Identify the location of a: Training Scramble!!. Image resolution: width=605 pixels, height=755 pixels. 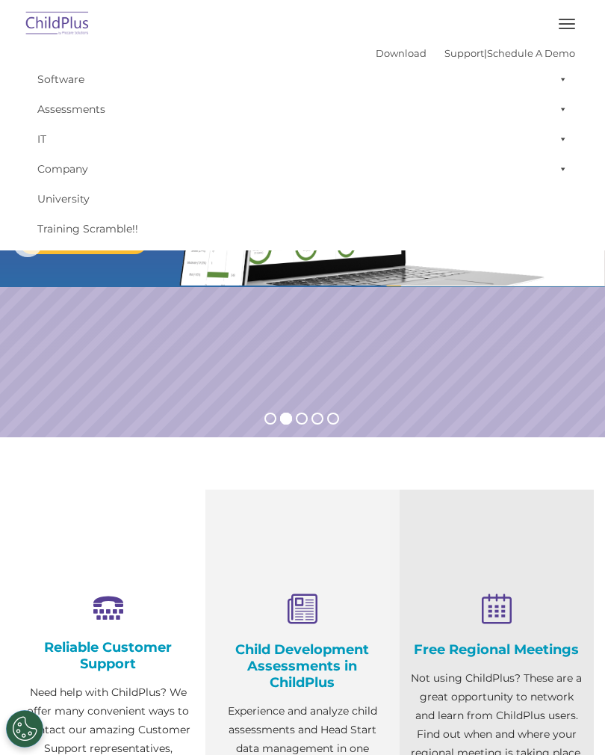
(303, 229).